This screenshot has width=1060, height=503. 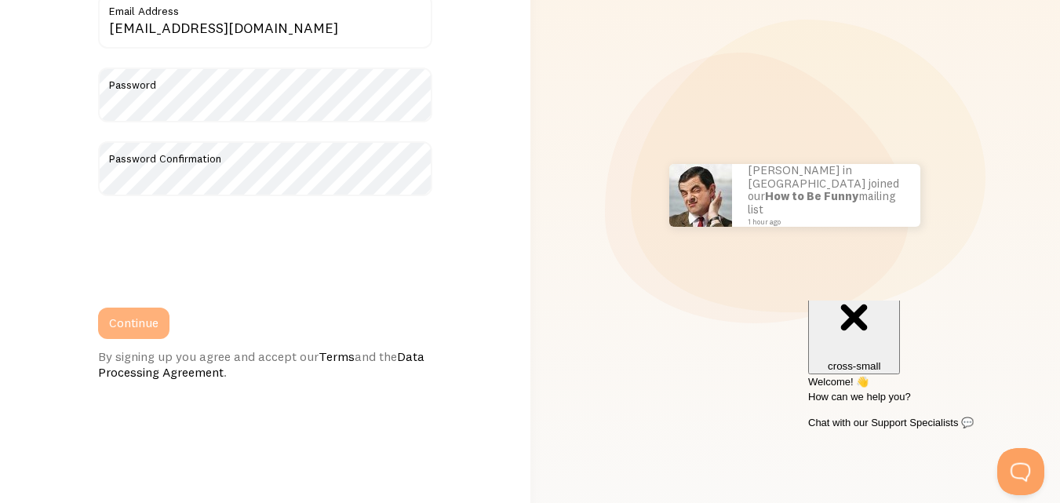 What do you see at coordinates (265, 364) in the screenshot?
I see `div: By signing up you agree and accept our and the .` at bounding box center [265, 364].